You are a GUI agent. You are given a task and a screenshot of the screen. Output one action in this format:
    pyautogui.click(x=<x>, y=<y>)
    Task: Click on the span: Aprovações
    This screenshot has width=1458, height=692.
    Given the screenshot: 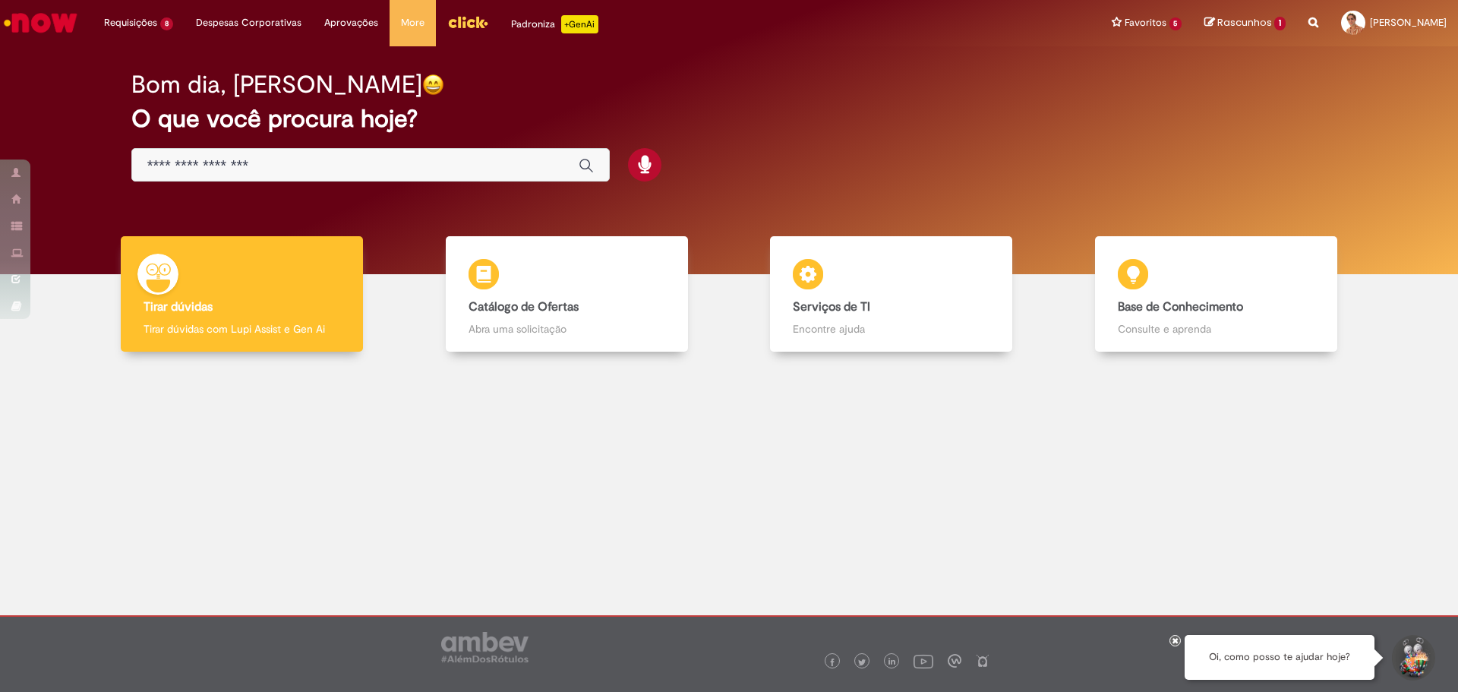 What is the action you would take?
    pyautogui.click(x=351, y=23)
    